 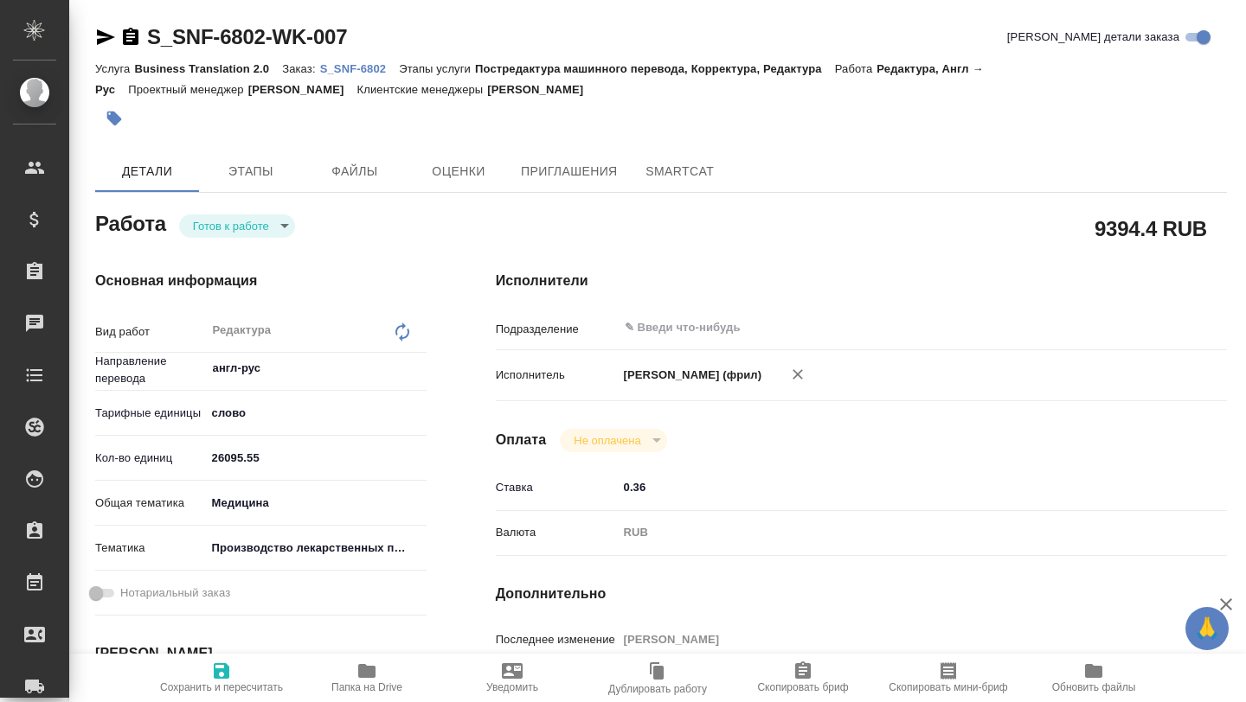 I want to click on h2: Работа, so click(x=131, y=222).